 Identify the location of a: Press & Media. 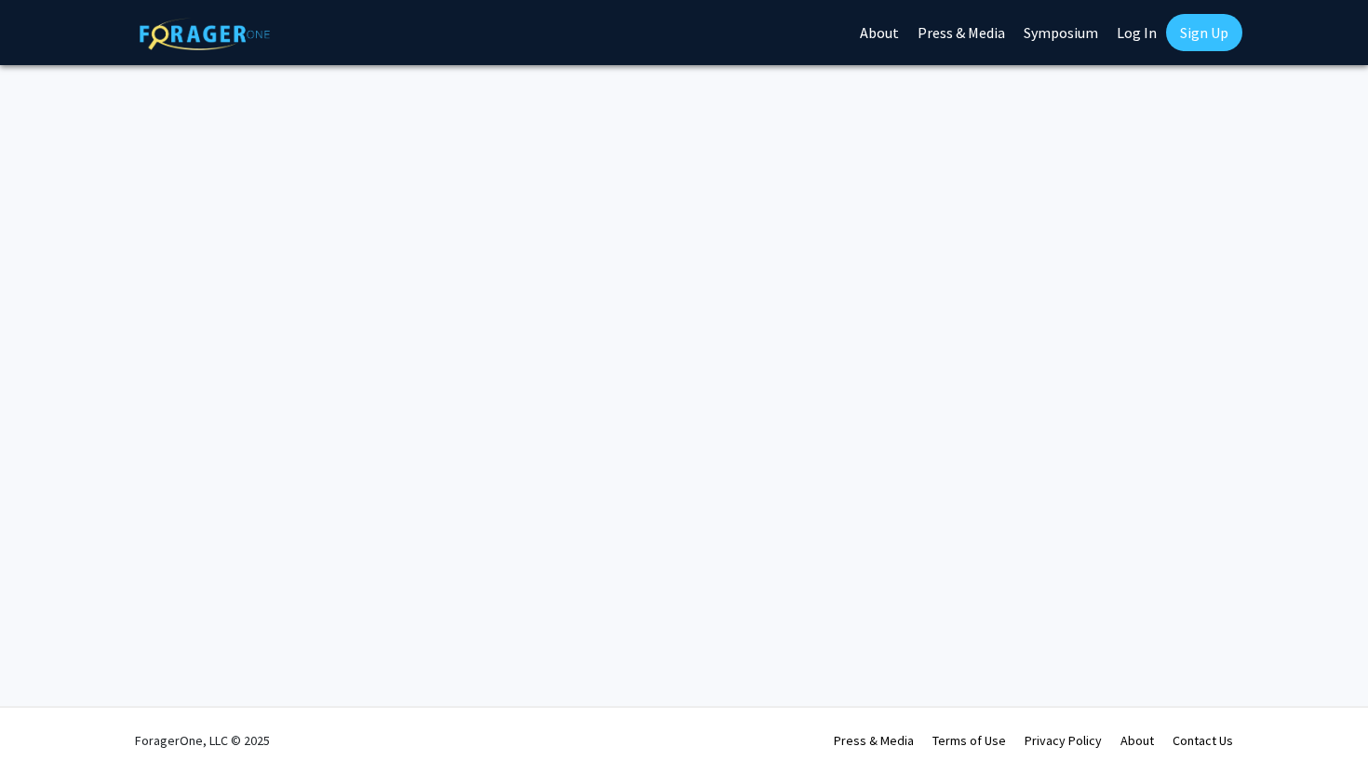
(874, 741).